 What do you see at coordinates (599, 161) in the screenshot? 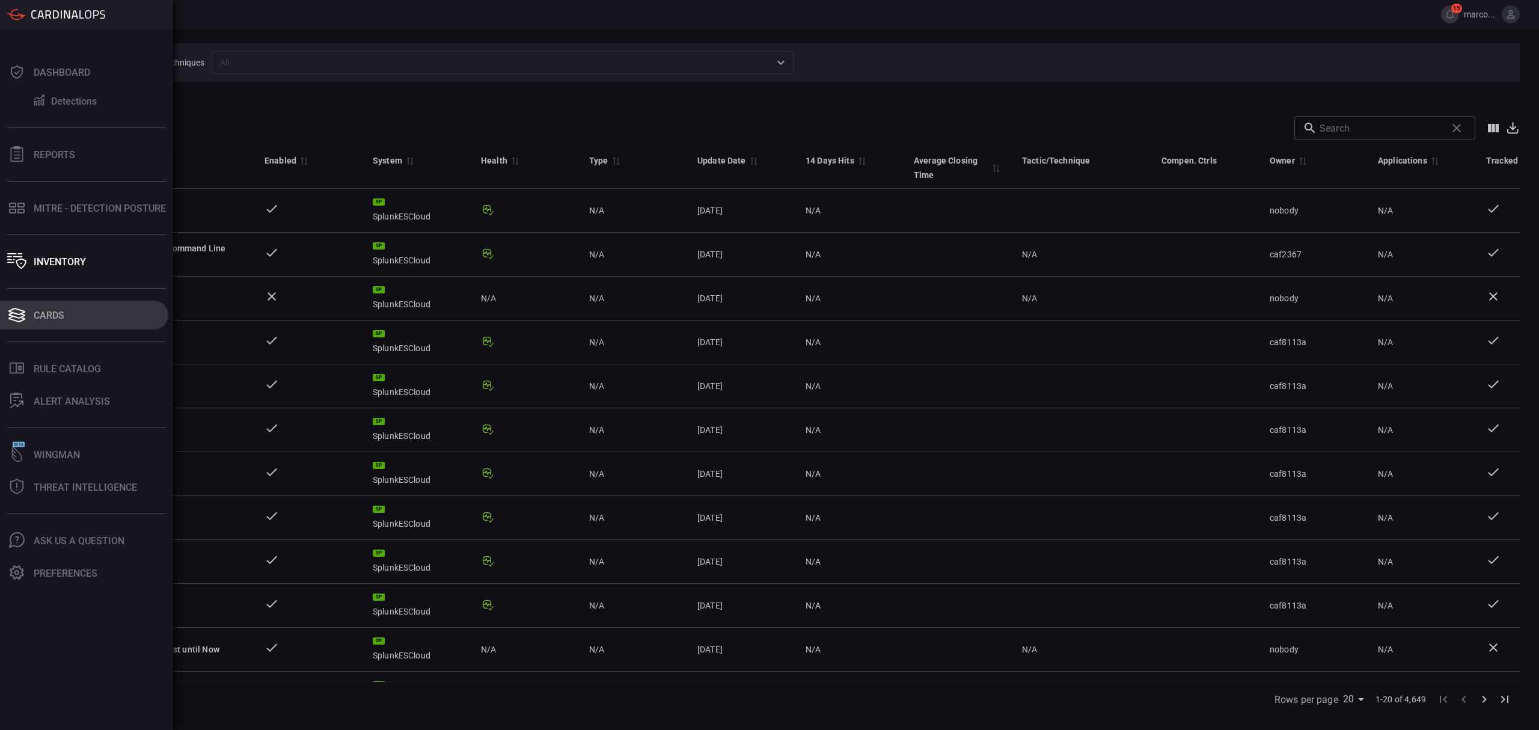
I see `div: Type` at bounding box center [599, 161].